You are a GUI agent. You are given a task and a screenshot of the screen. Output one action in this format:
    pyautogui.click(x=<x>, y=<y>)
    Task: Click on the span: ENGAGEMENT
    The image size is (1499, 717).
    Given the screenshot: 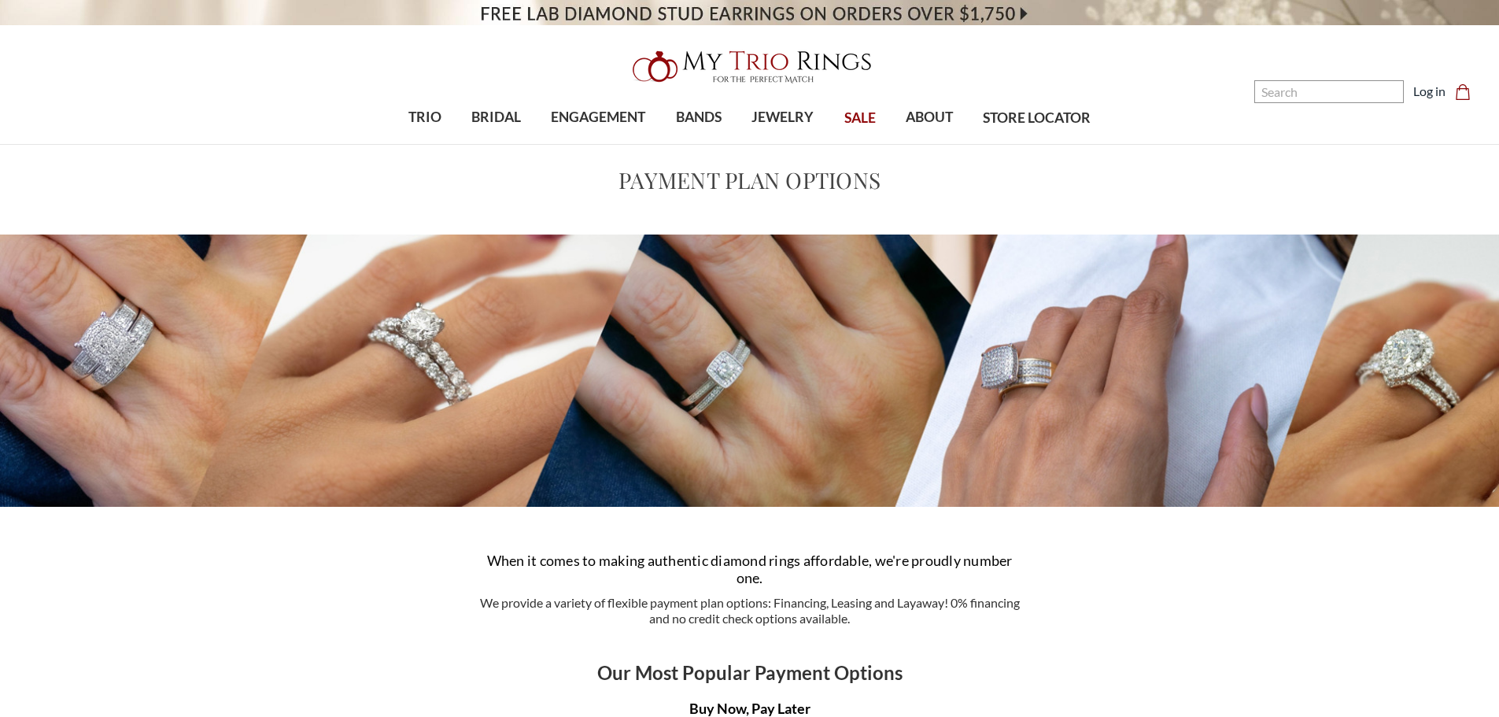 What is the action you would take?
    pyautogui.click(x=598, y=117)
    